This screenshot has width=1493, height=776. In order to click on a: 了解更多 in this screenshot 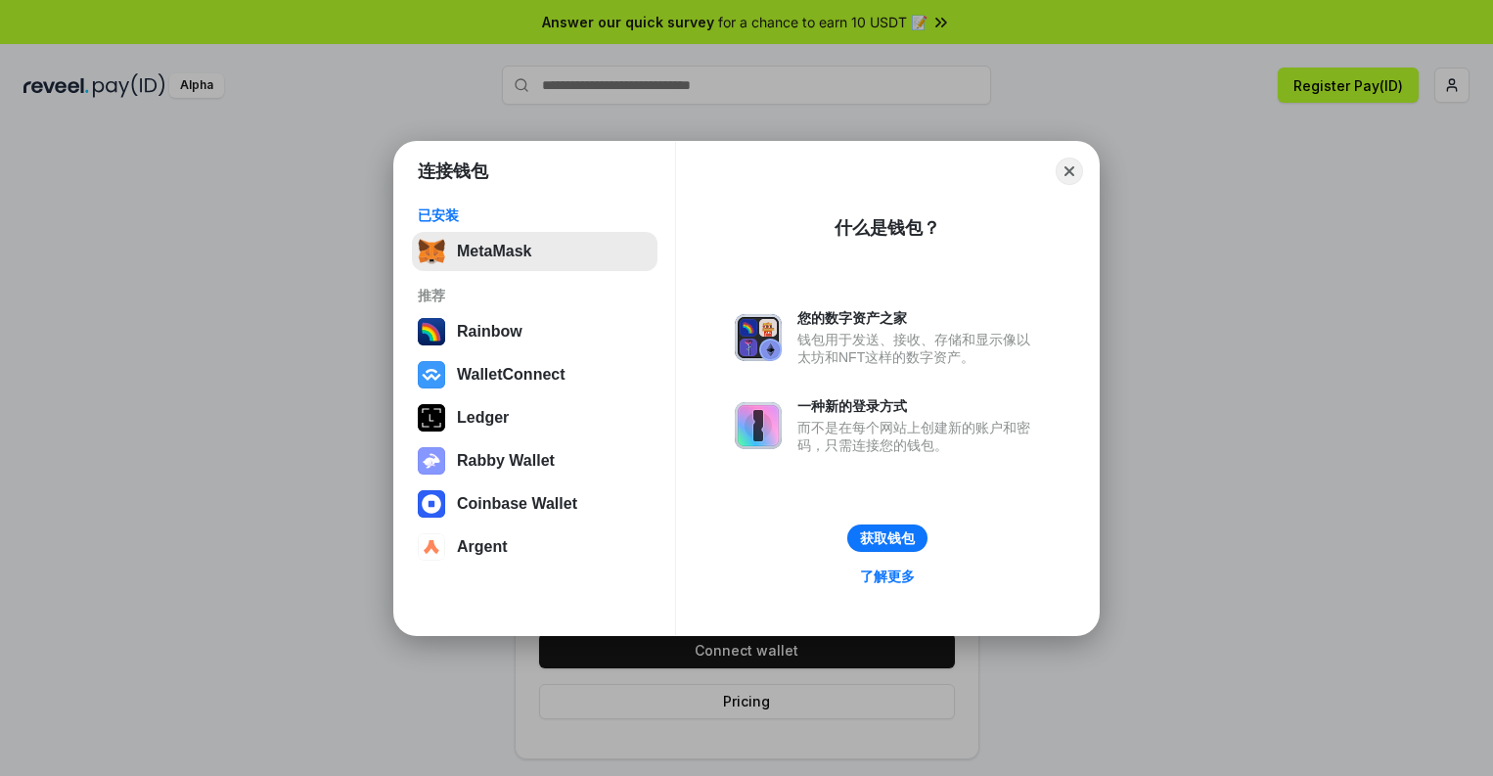, I will do `click(887, 576)`.